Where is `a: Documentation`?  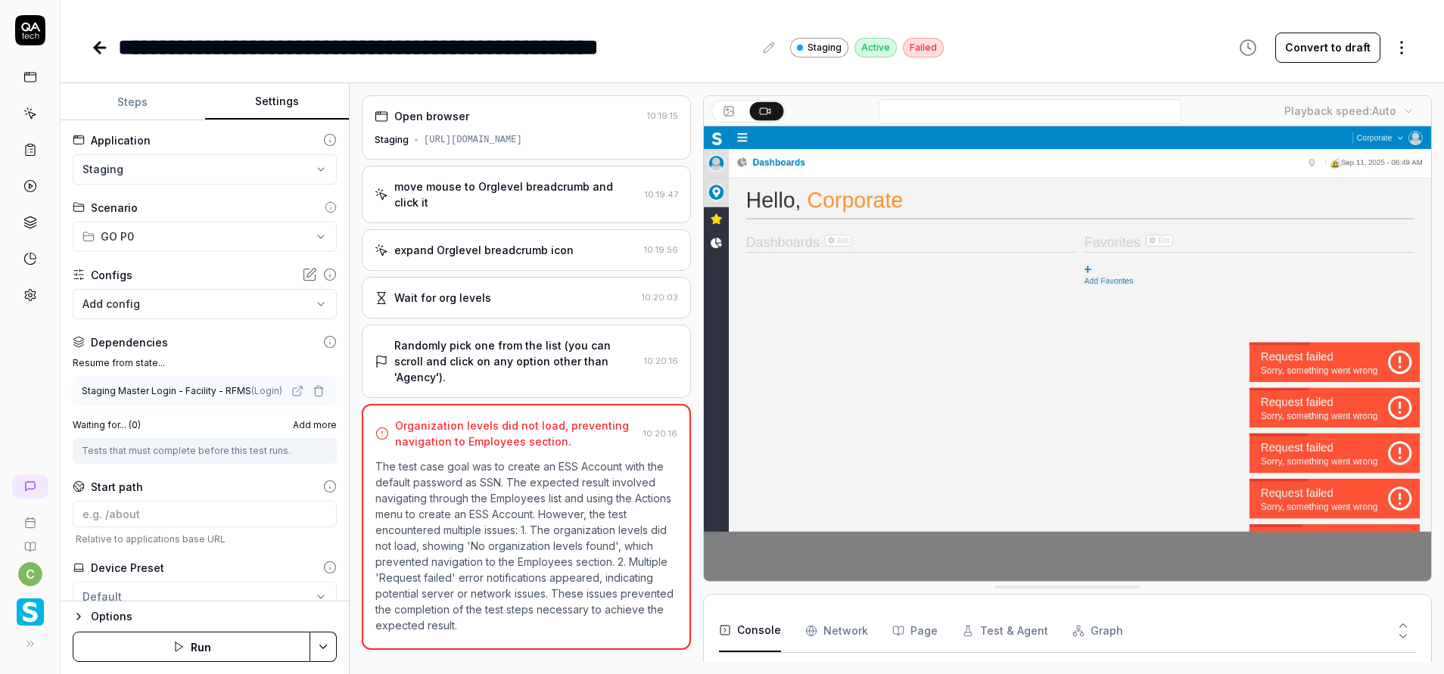 a: Documentation is located at coordinates (30, 541).